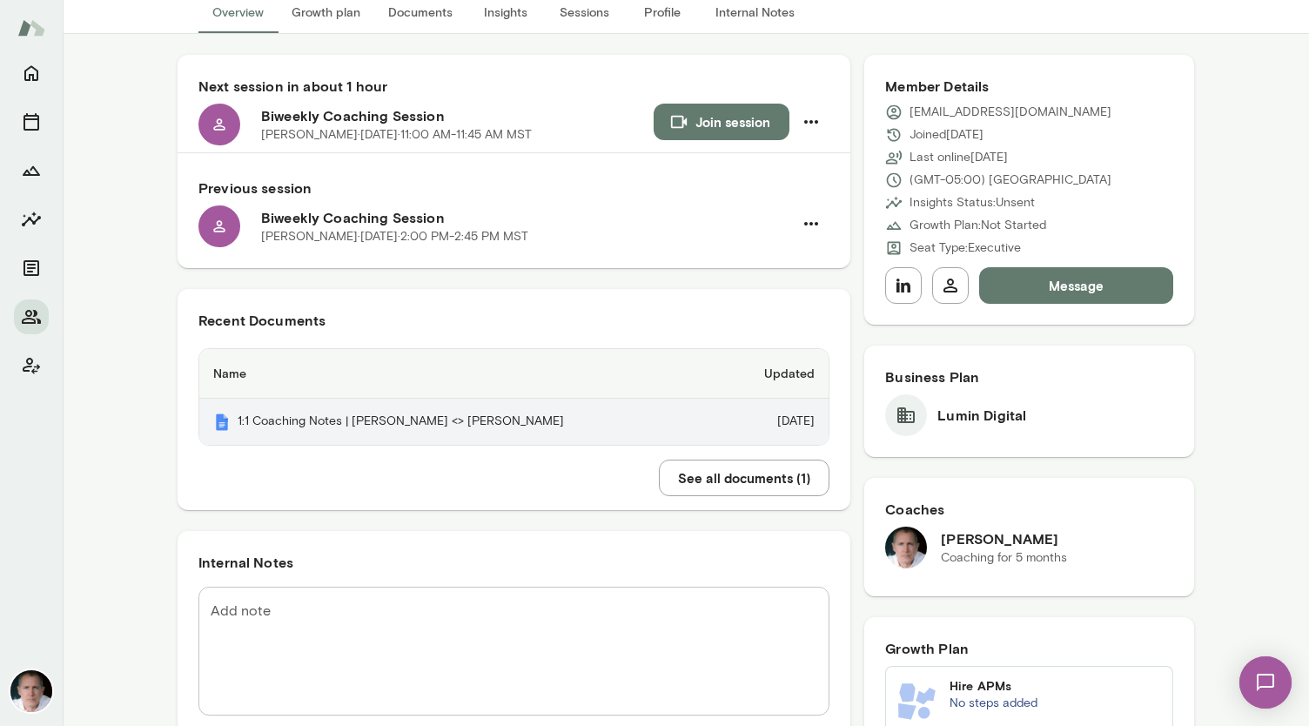  Describe the element at coordinates (31, 73) in the screenshot. I see `button: Home` at that location.